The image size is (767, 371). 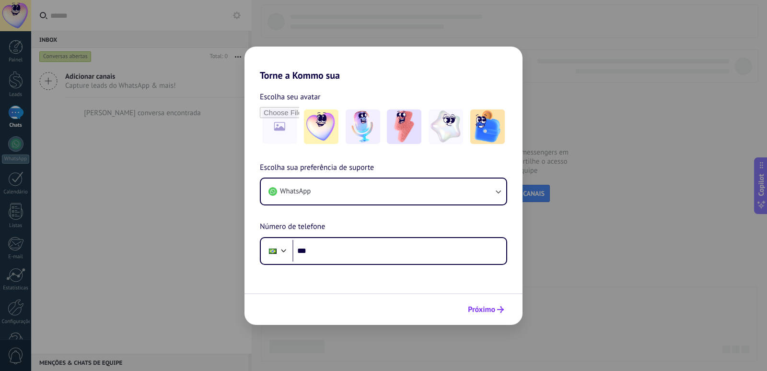 What do you see at coordinates (384, 191) in the screenshot?
I see `button: WhatsApp` at bounding box center [384, 191].